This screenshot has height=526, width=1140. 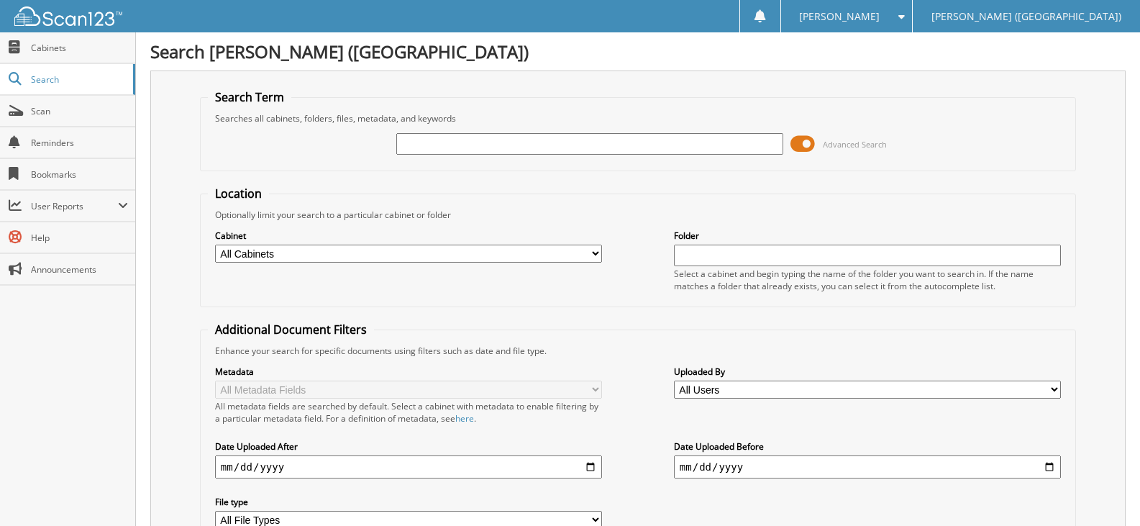 What do you see at coordinates (867, 280) in the screenshot?
I see `div: Select a cabinet and begin typing the name of the folder you want to search in. If the name match...` at bounding box center [867, 280].